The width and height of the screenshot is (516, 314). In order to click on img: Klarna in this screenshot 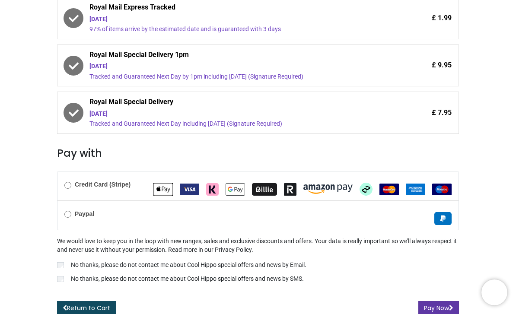, I will do `click(212, 189)`.